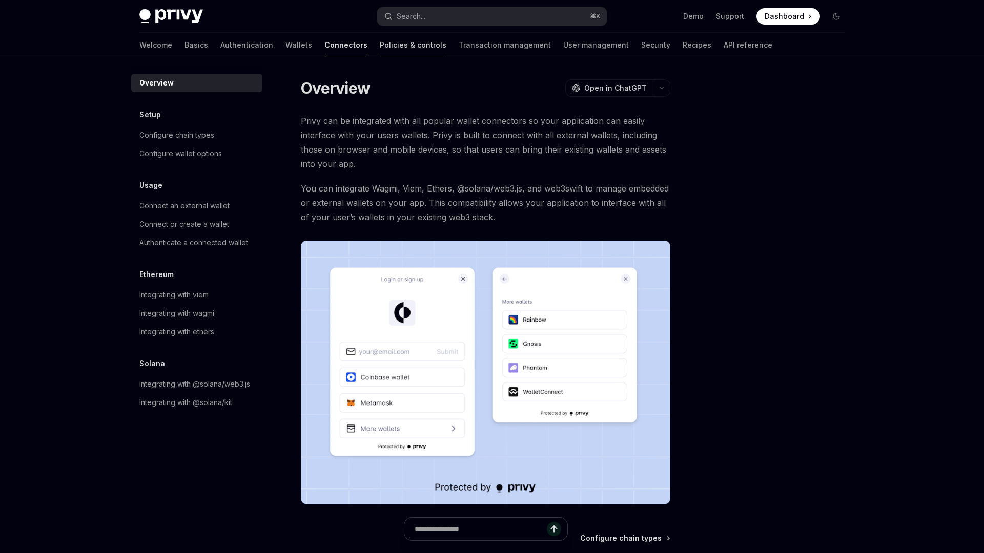 Image resolution: width=984 pixels, height=553 pixels. What do you see at coordinates (505, 45) in the screenshot?
I see `a: Transaction management` at bounding box center [505, 45].